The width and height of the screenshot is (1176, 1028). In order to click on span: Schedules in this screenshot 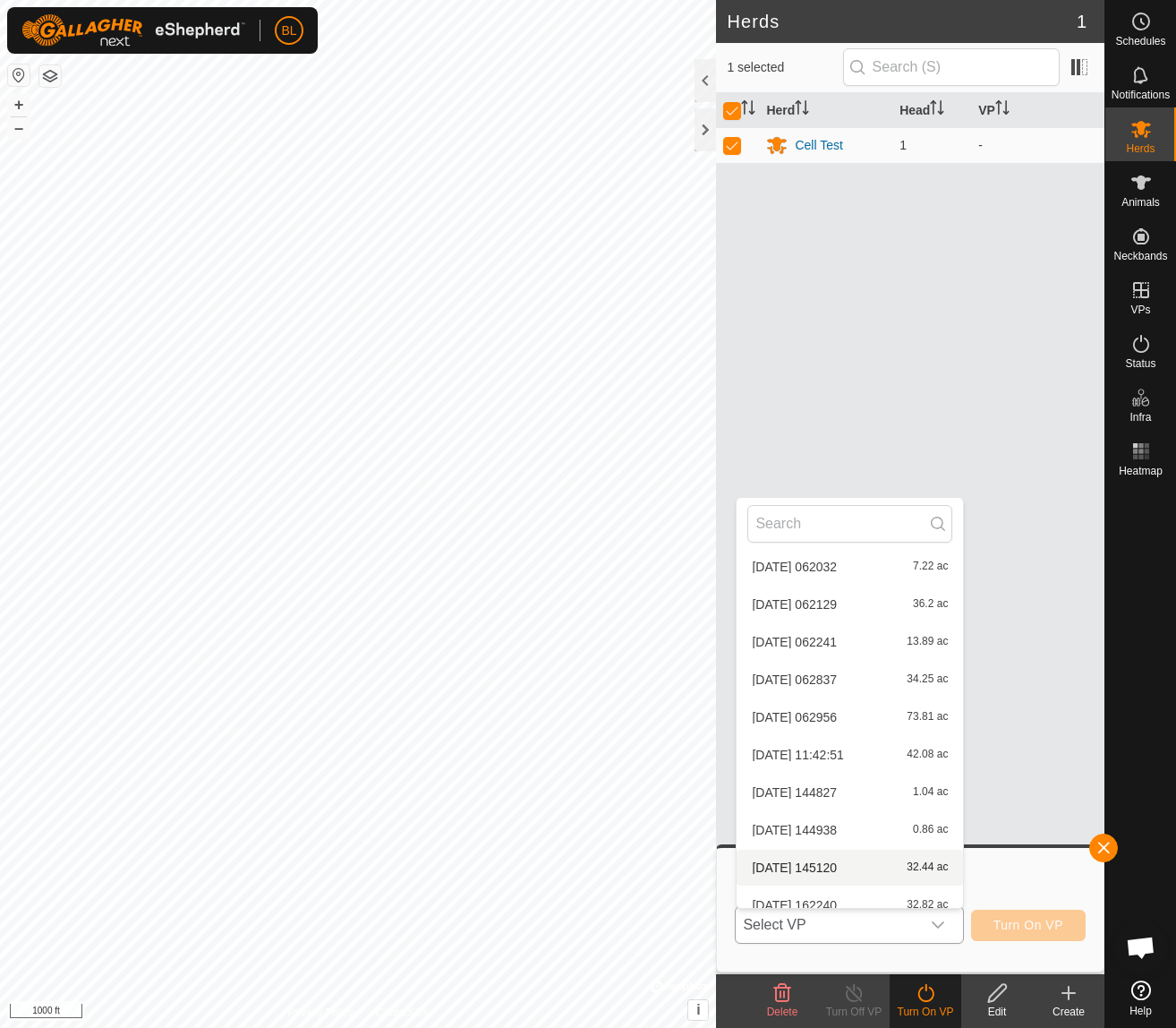, I will do `click(1140, 41)`.